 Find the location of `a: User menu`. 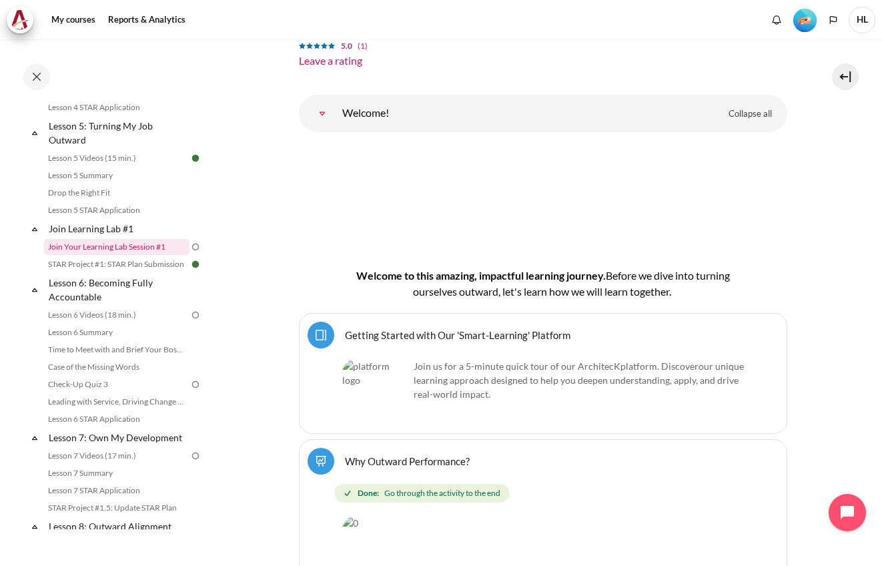

a: User menu is located at coordinates (862, 20).